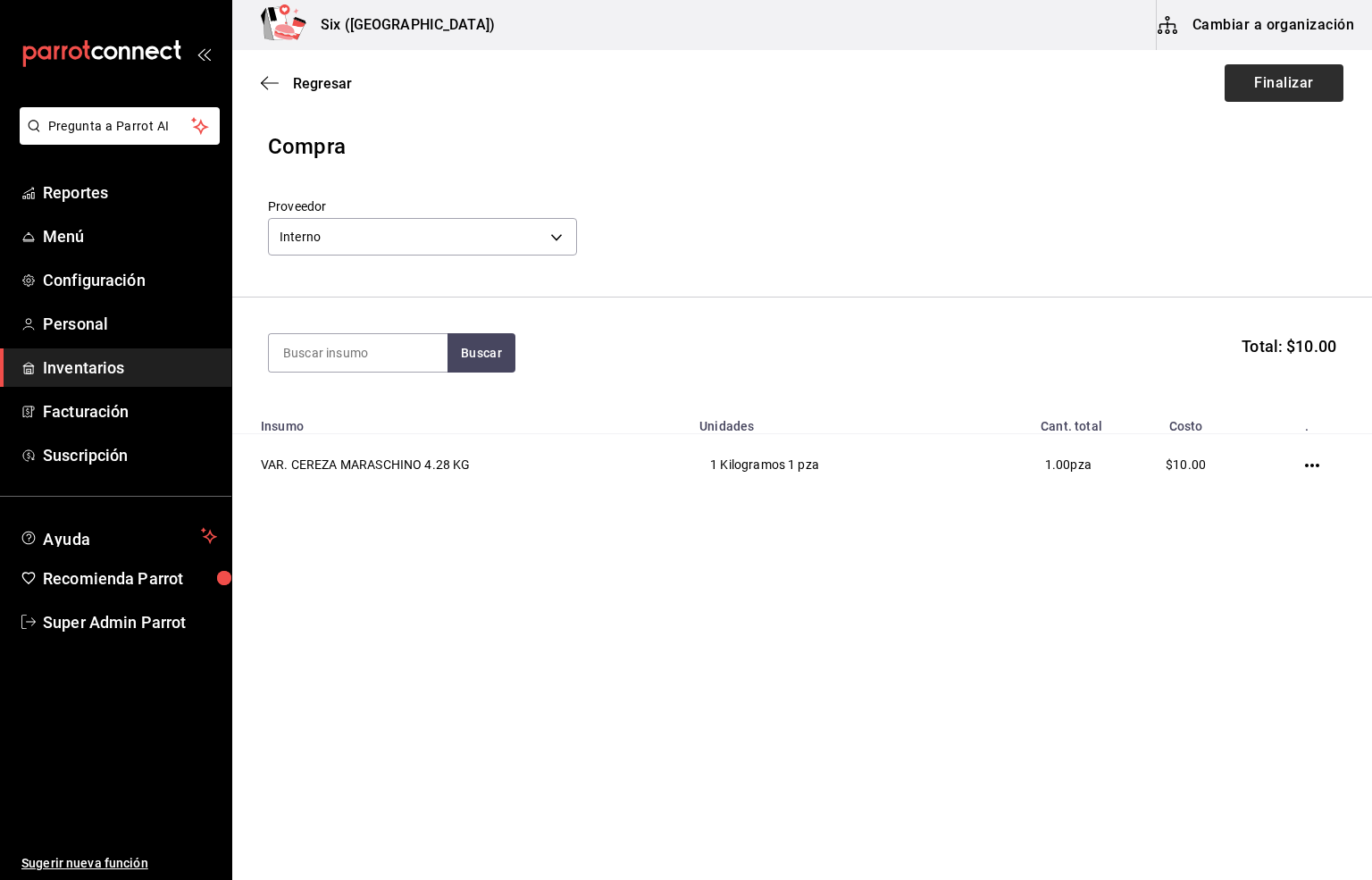 The image size is (1372, 880). Describe the element at coordinates (120, 126) in the screenshot. I see `button: Pregunta a Parrot AI` at that location.